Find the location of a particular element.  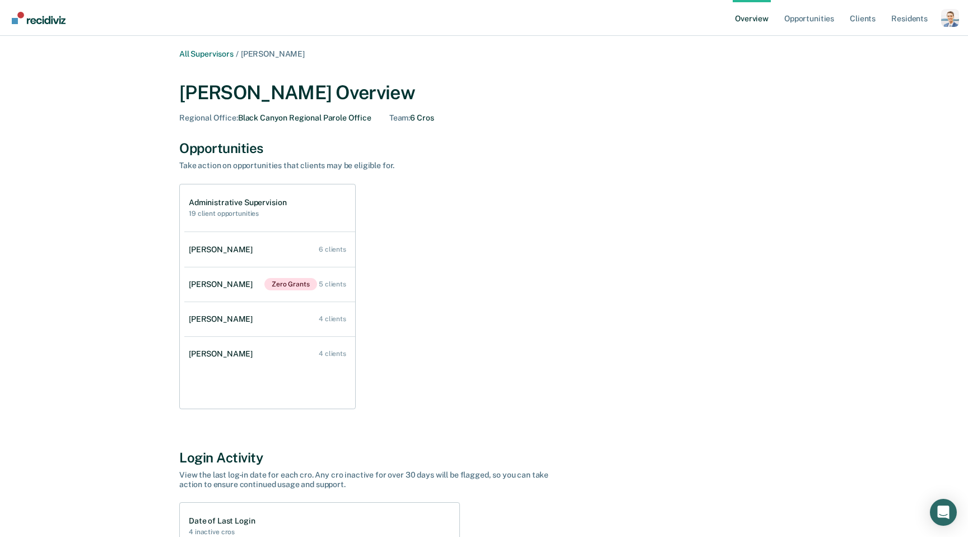

div: 5 clients is located at coordinates (332, 284).